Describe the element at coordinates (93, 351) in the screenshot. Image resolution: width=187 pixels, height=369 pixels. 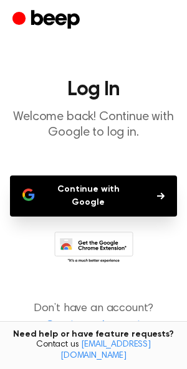
I see `span: Contact us` at that location.